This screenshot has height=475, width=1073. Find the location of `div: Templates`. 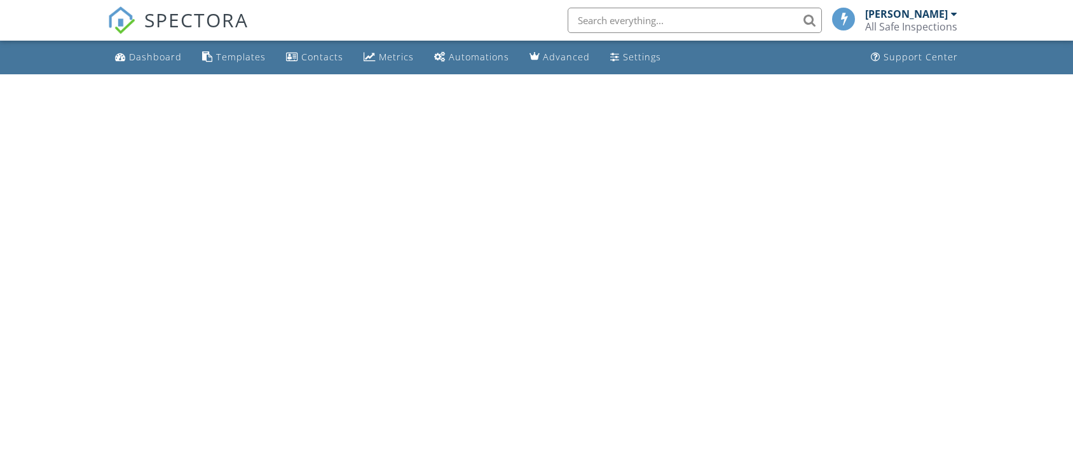

div: Templates is located at coordinates (241, 57).